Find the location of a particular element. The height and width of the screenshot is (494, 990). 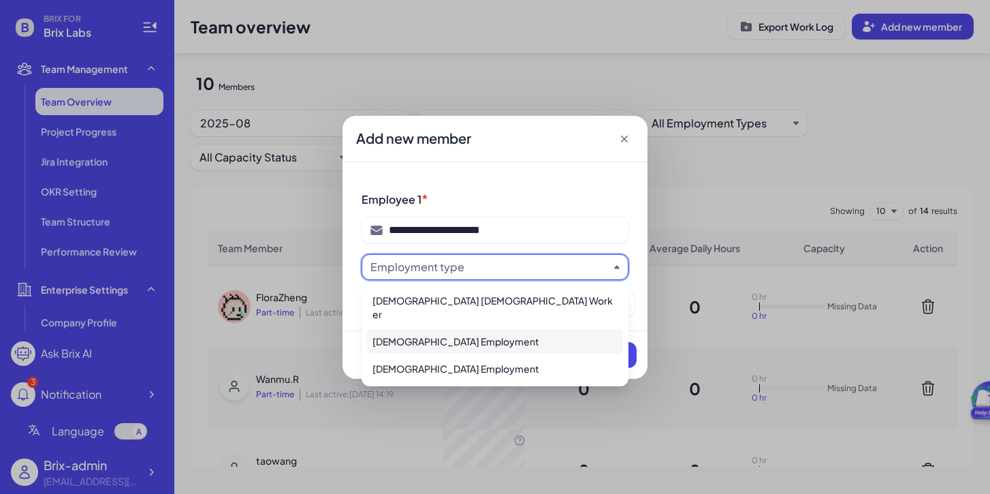

button: Employment type is located at coordinates (490, 267).